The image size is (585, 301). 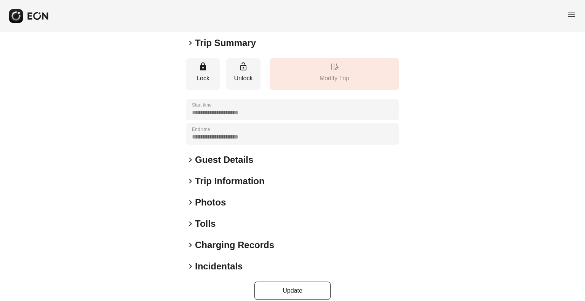 What do you see at coordinates (203, 78) in the screenshot?
I see `p: Lock` at bounding box center [203, 78].